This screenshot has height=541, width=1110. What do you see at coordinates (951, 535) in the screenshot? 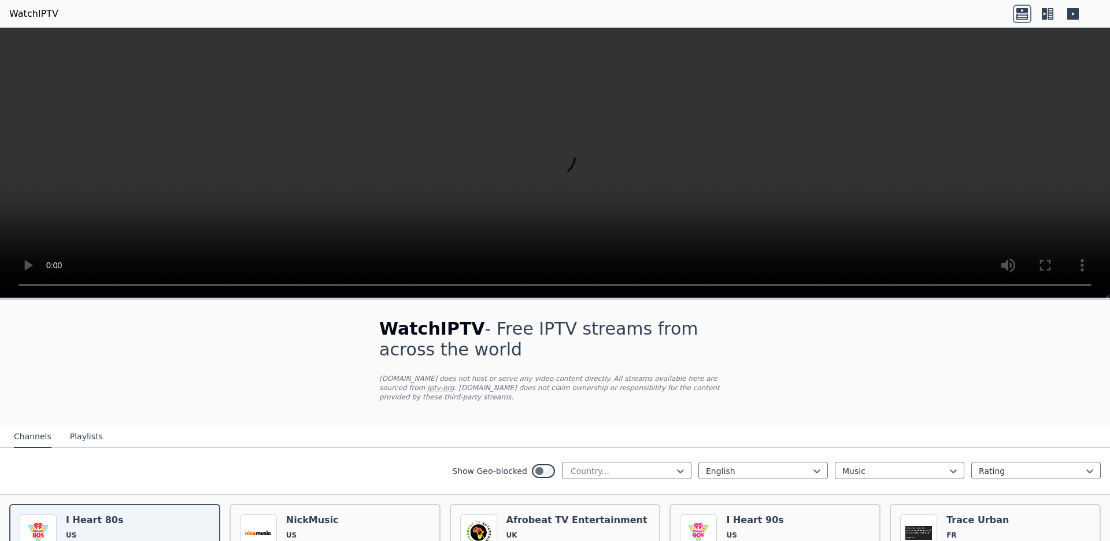
I see `span: FR` at bounding box center [951, 535].